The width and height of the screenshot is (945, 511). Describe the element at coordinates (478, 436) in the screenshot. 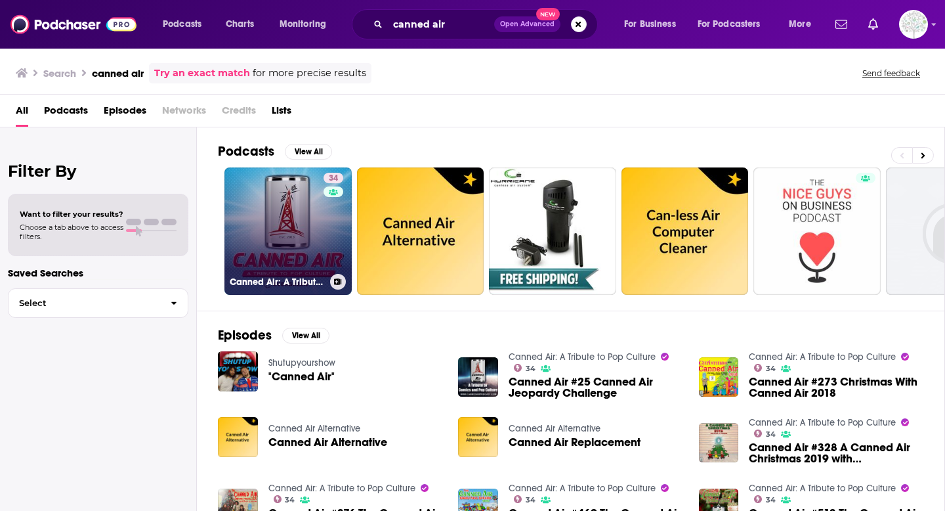

I see `img: Canned Air Replacement` at that location.